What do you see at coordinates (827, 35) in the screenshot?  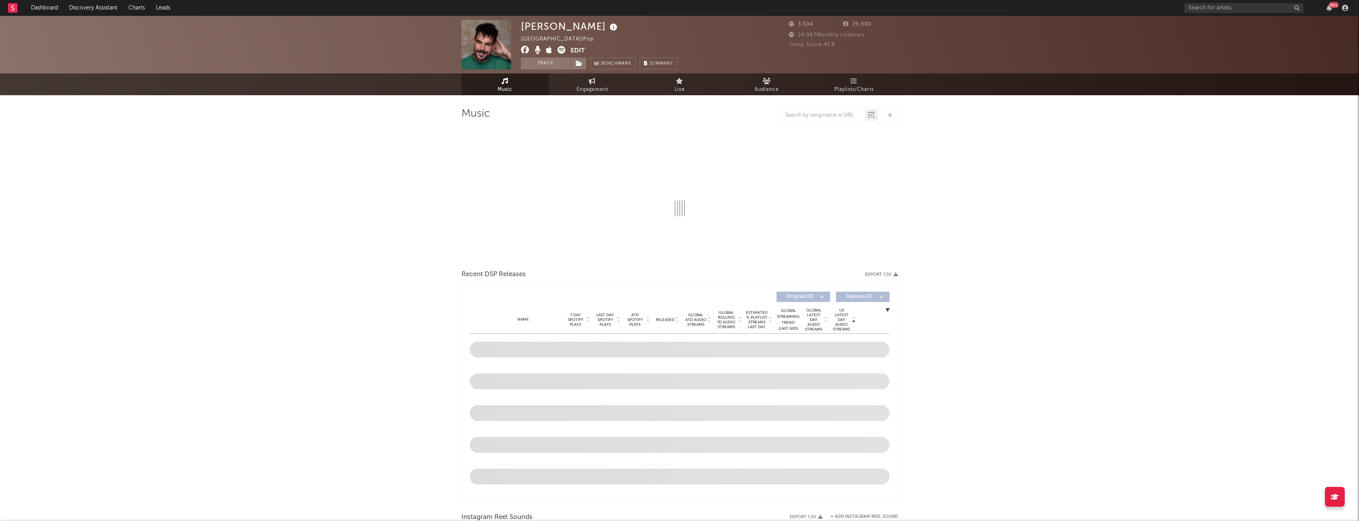 I see `span: 24.967 Monthly Listeners` at bounding box center [827, 35].